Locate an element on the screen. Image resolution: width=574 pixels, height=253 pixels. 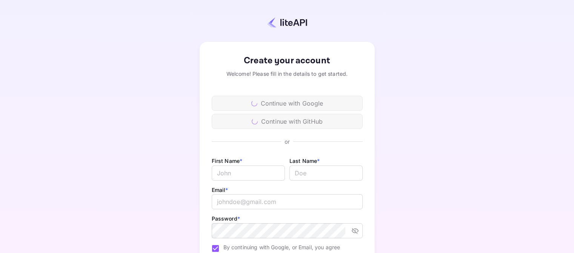
div: Create your account is located at coordinates (287, 61).